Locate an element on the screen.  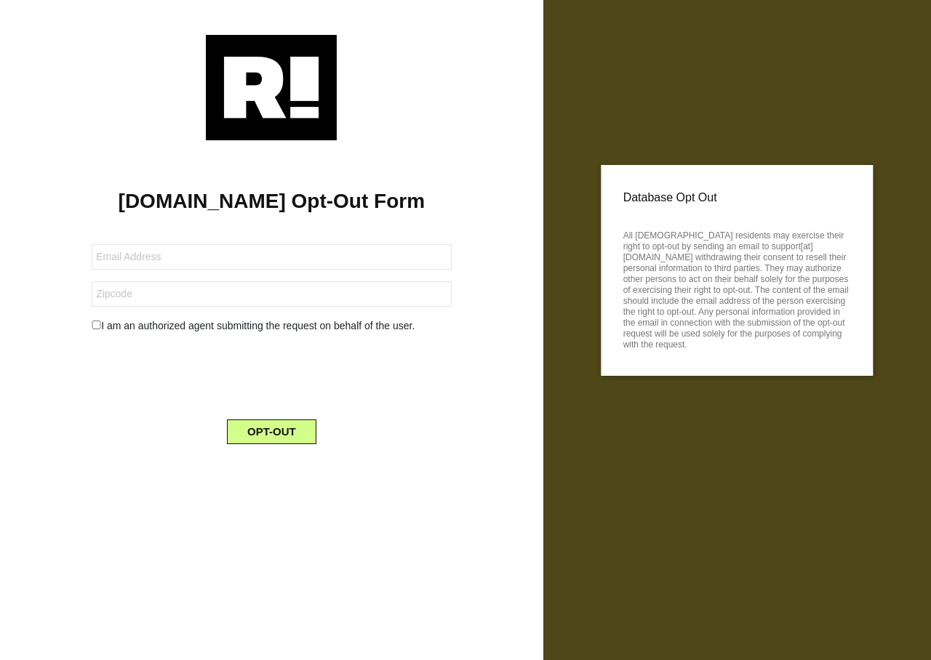
img: Retention.com is located at coordinates (271, 87).